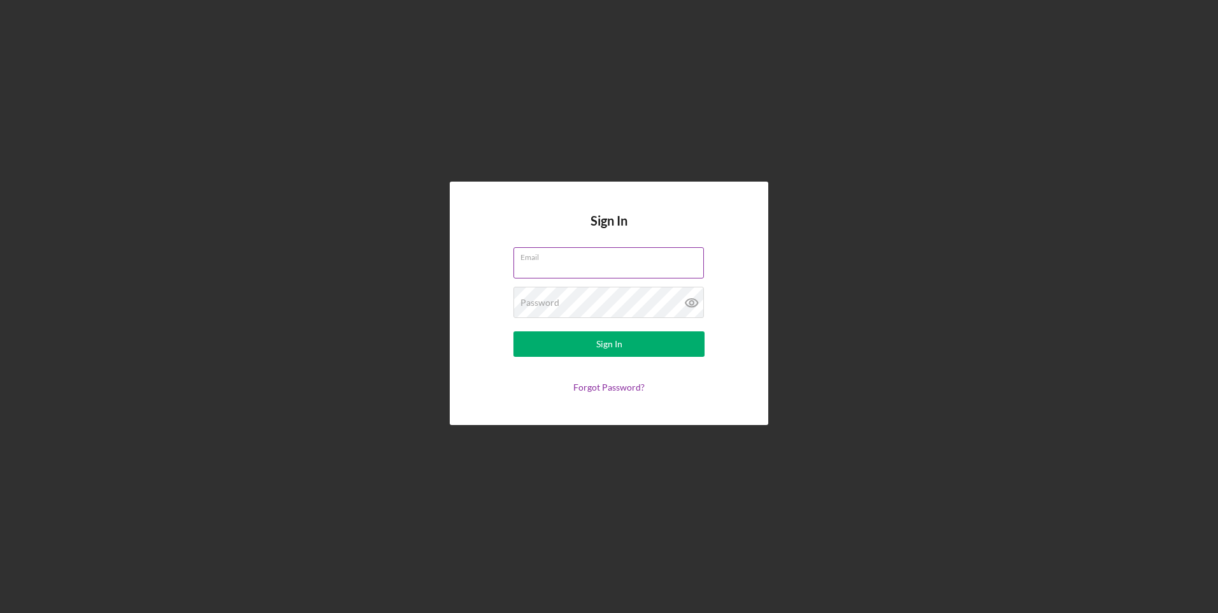 The image size is (1218, 613). What do you see at coordinates (609, 344) in the screenshot?
I see `button: Sign In` at bounding box center [609, 344].